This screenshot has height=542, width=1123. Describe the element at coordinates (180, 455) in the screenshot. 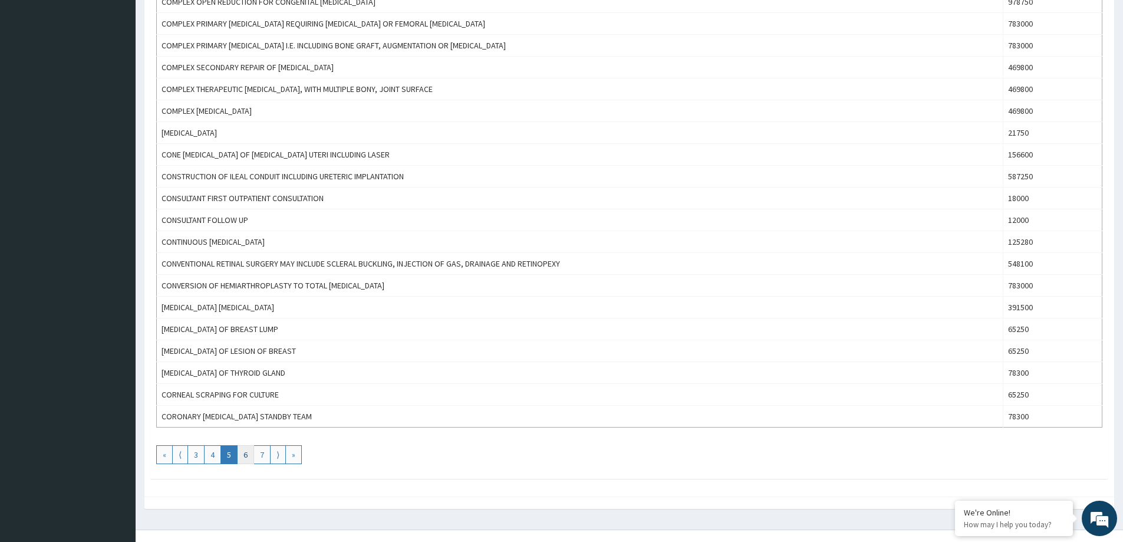

I see `a: Go to previous page` at that location.